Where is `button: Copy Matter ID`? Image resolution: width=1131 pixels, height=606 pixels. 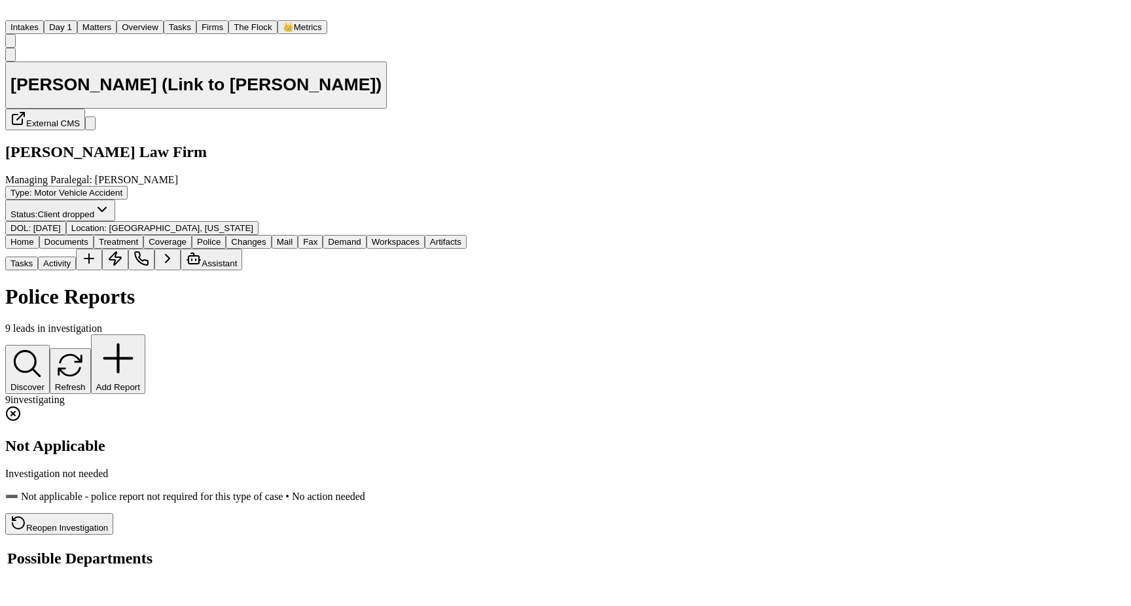
button: Copy Matter ID is located at coordinates (10, 54).